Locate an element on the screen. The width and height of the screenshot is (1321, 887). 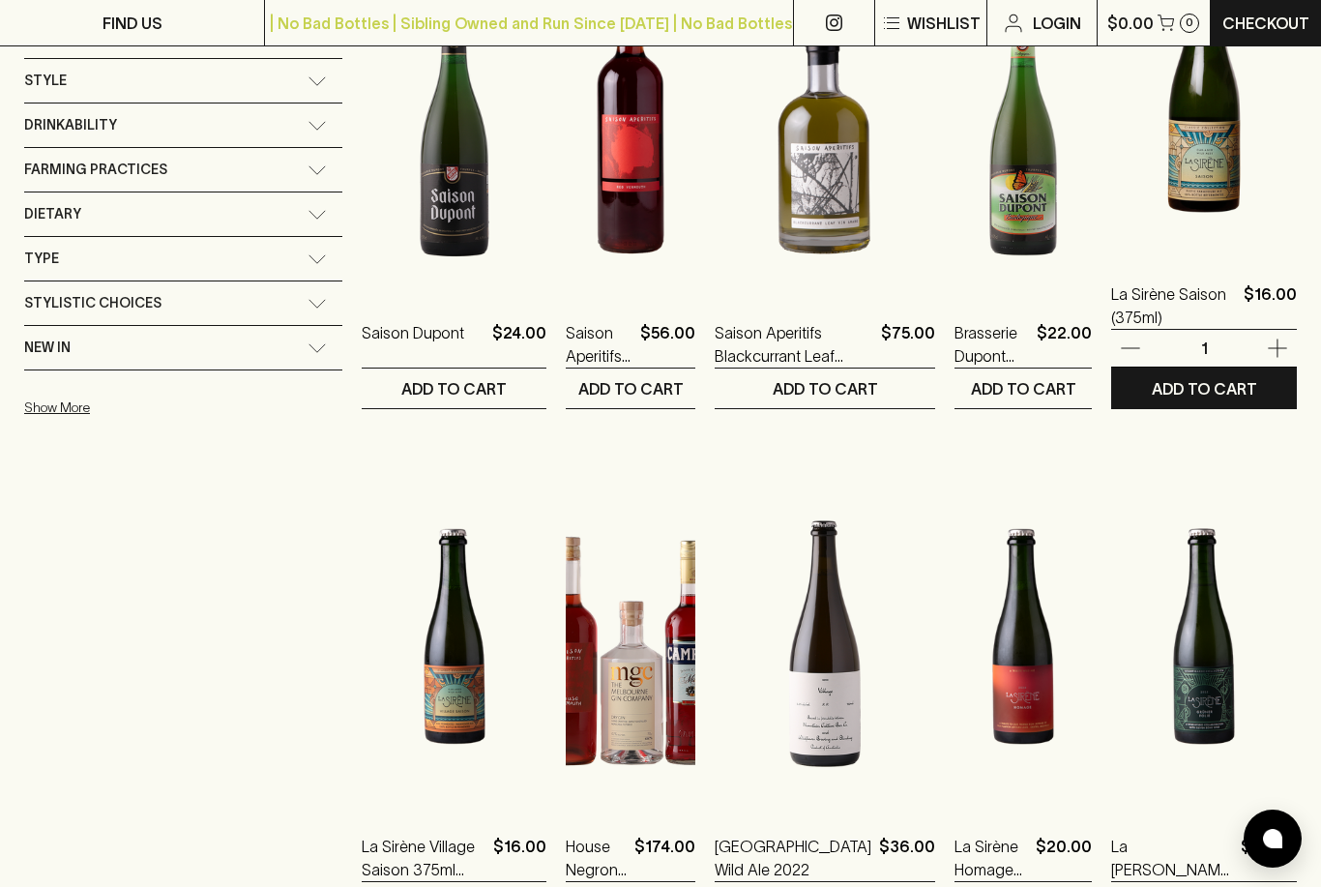
p: La Sirène Village Saison 375ml (bottle) is located at coordinates (424, 858).